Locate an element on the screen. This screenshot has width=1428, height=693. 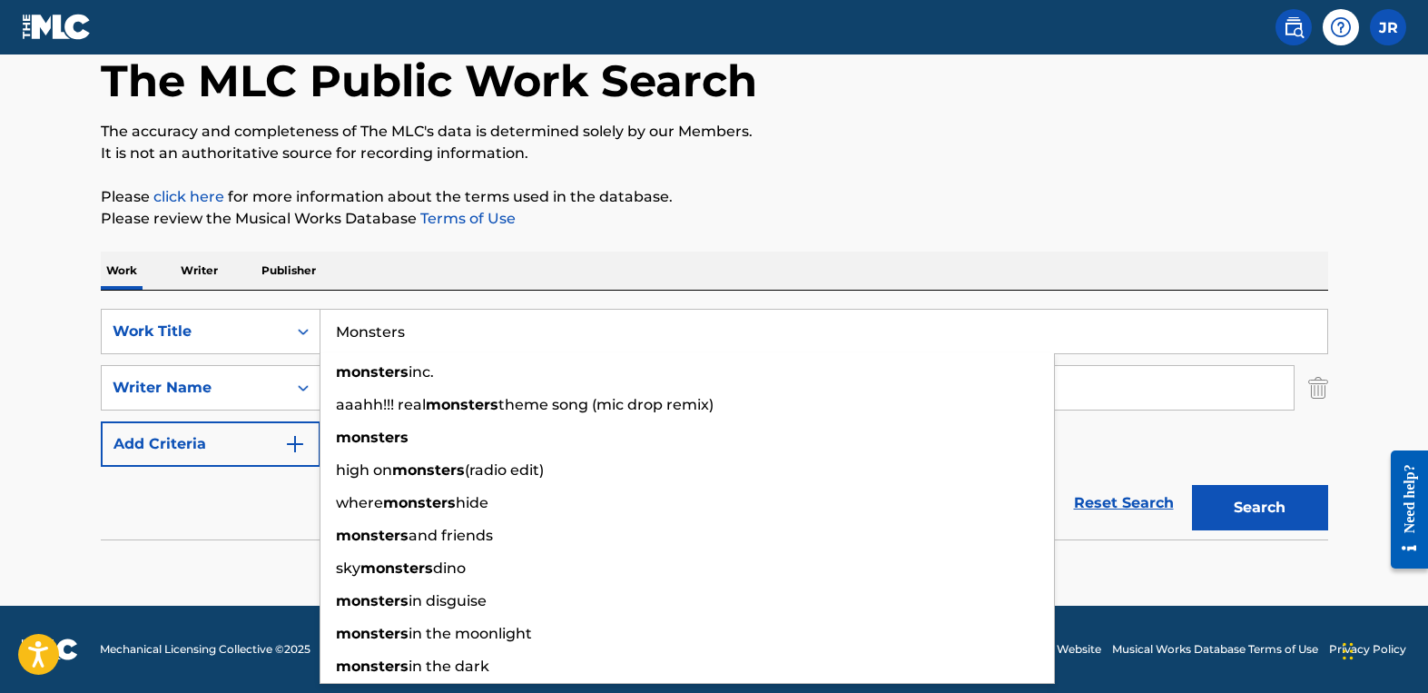
span: in the moonlight is located at coordinates (470, 633).